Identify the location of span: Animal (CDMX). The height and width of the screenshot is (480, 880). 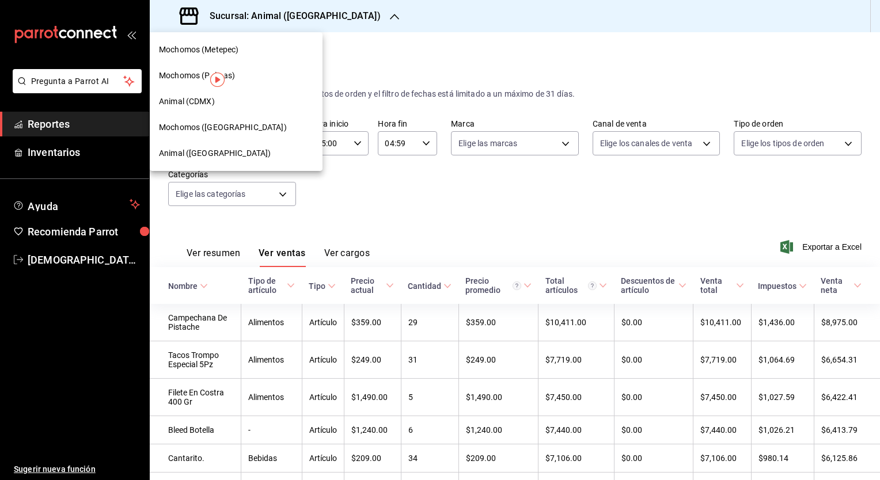
(187, 101).